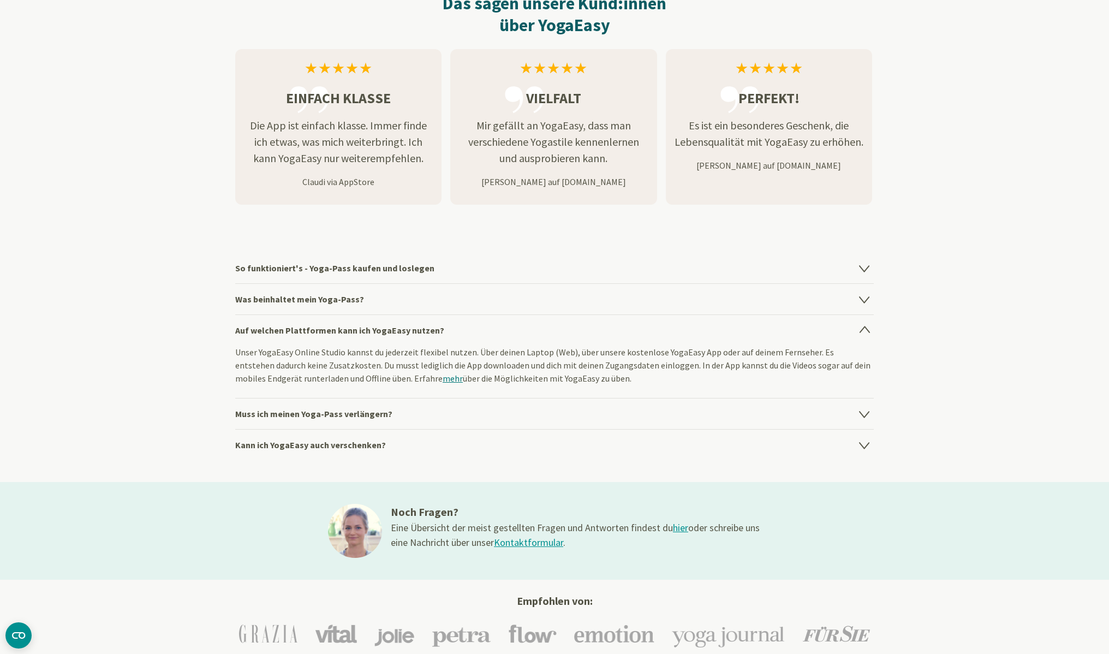 The height and width of the screenshot is (654, 1109). Describe the element at coordinates (533, 634) in the screenshot. I see `img: Flow Logo` at that location.